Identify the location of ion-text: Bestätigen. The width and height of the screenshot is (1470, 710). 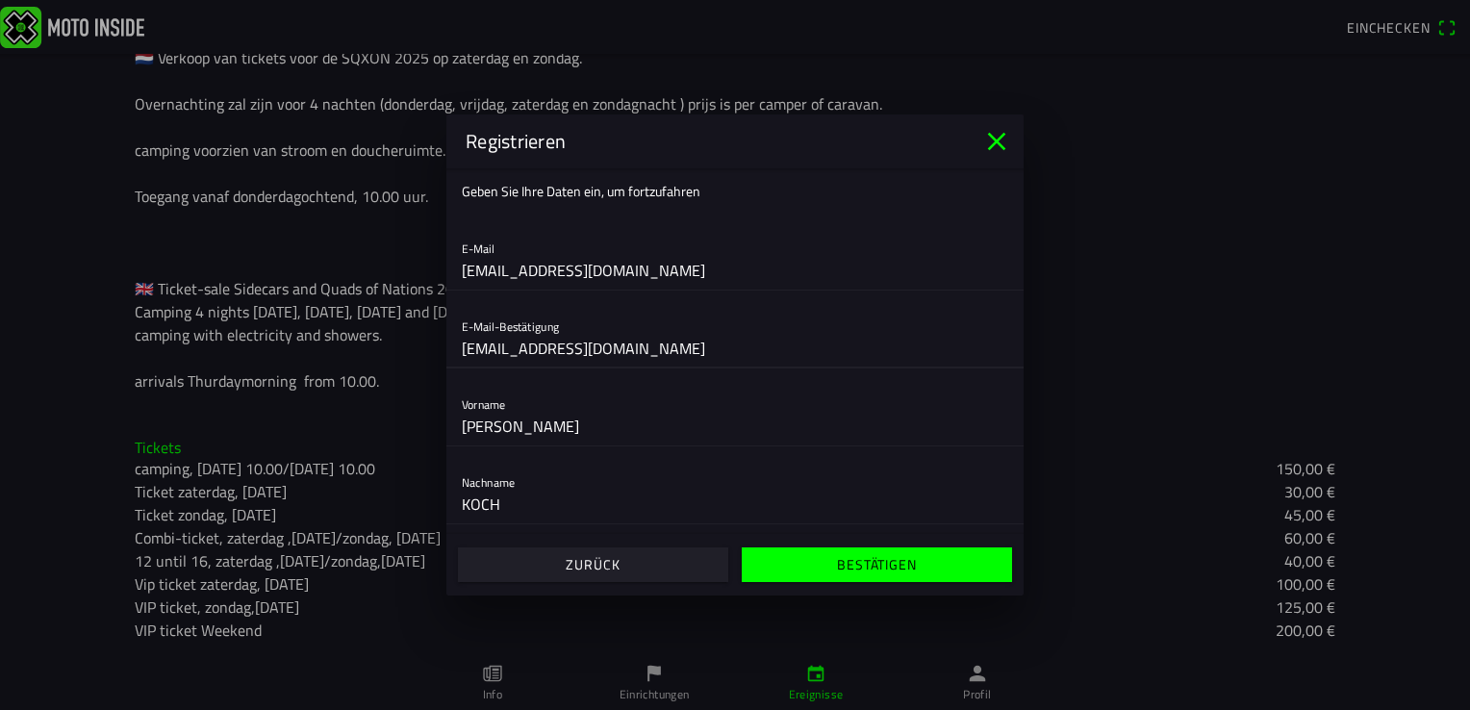
(876, 565).